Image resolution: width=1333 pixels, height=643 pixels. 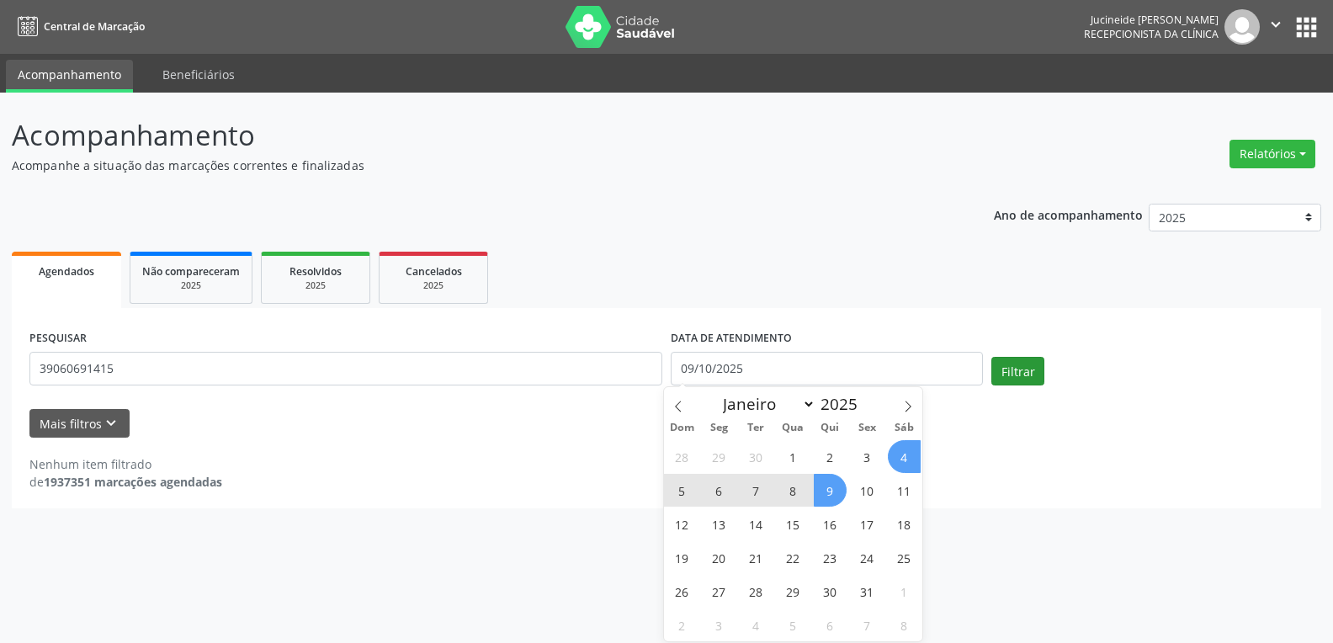 What do you see at coordinates (1272, 154) in the screenshot?
I see `button: Relatórios` at bounding box center [1272, 154].